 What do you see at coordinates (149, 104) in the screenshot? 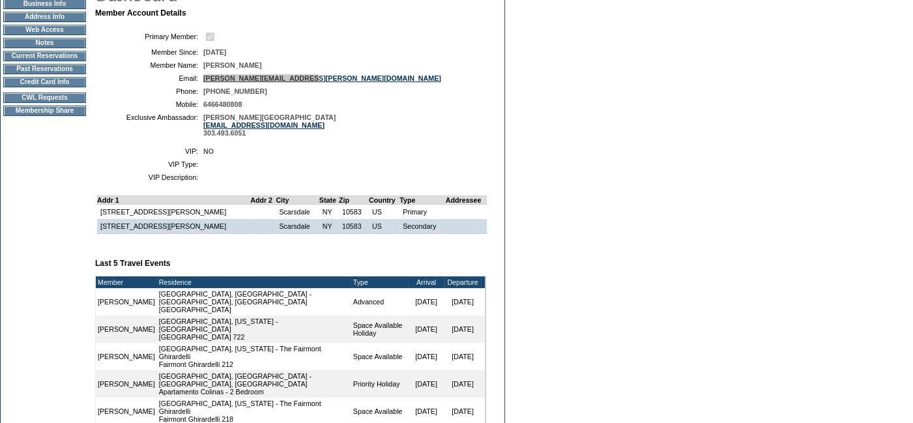
I see `td: Mobile:` at bounding box center [149, 104].